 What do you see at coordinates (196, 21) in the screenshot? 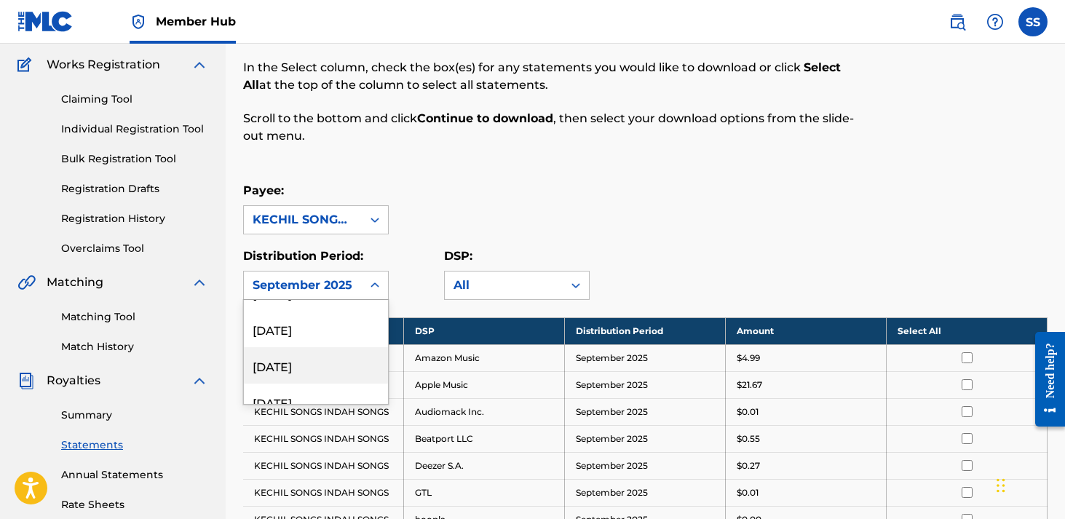
I see `span: Member Hub` at bounding box center [196, 21].